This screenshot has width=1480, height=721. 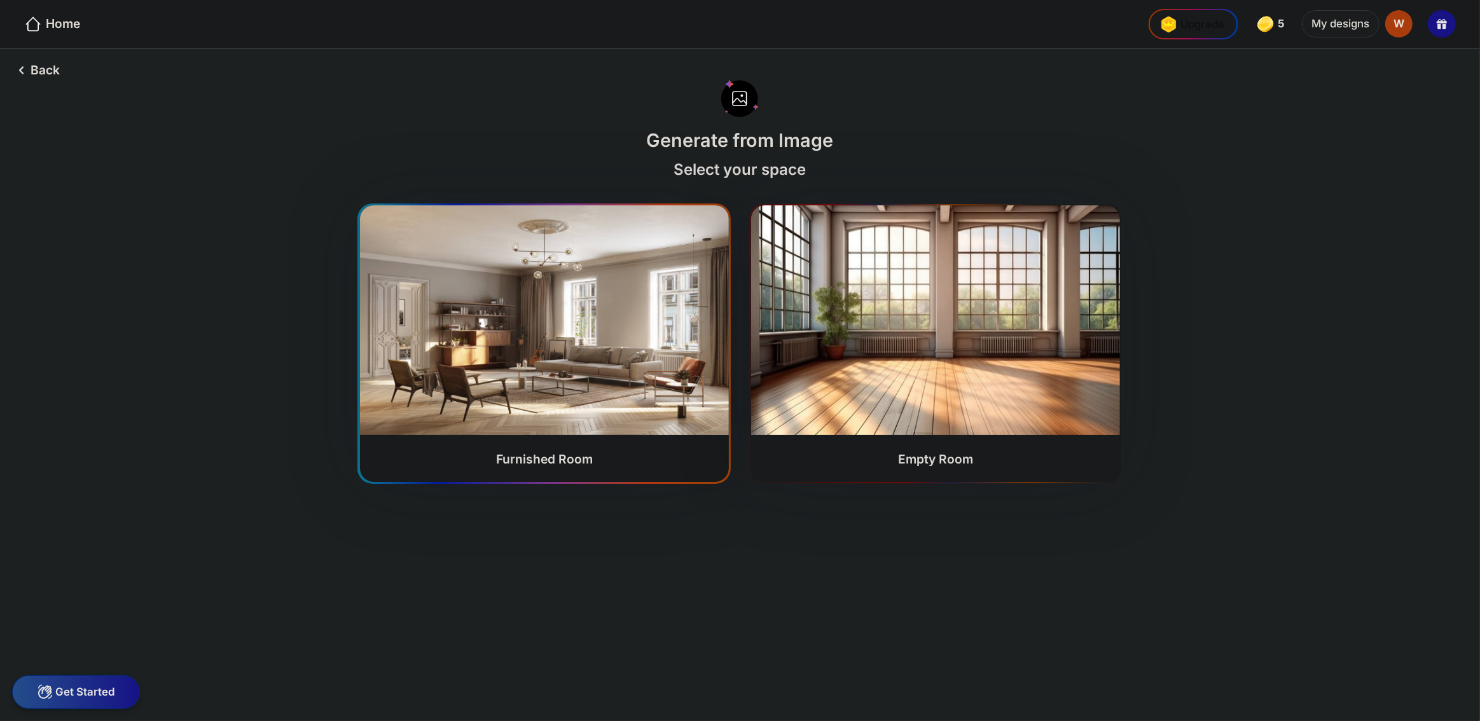 I want to click on div: My designs, so click(x=1340, y=24).